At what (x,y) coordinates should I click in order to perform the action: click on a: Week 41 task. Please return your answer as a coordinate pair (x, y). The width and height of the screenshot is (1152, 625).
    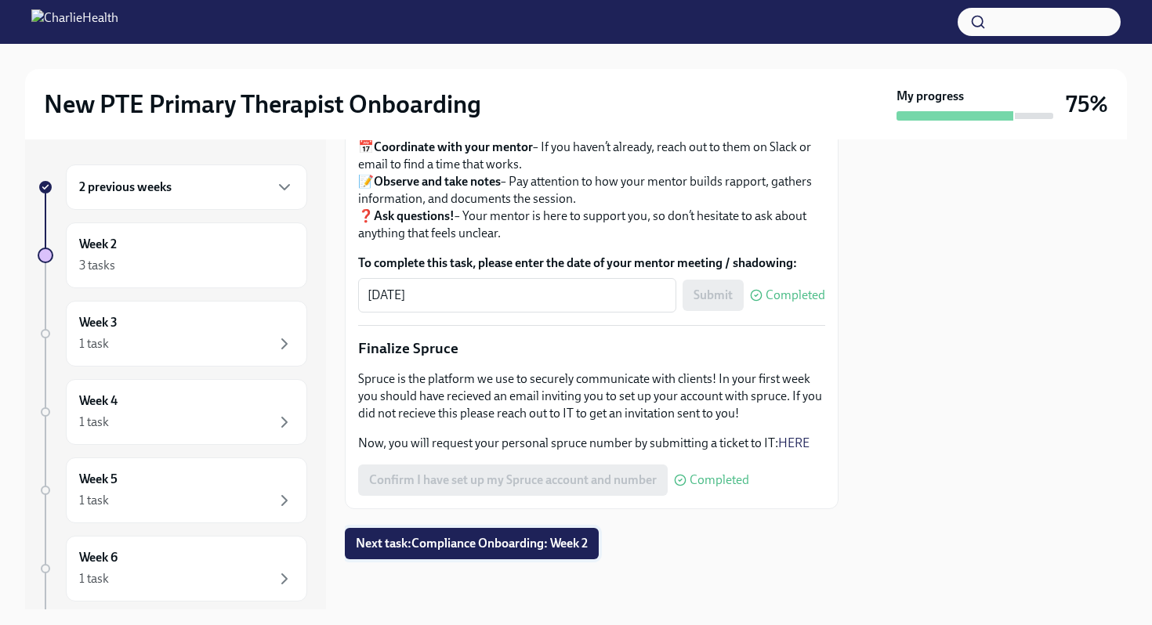
    Looking at the image, I should click on (172, 412).